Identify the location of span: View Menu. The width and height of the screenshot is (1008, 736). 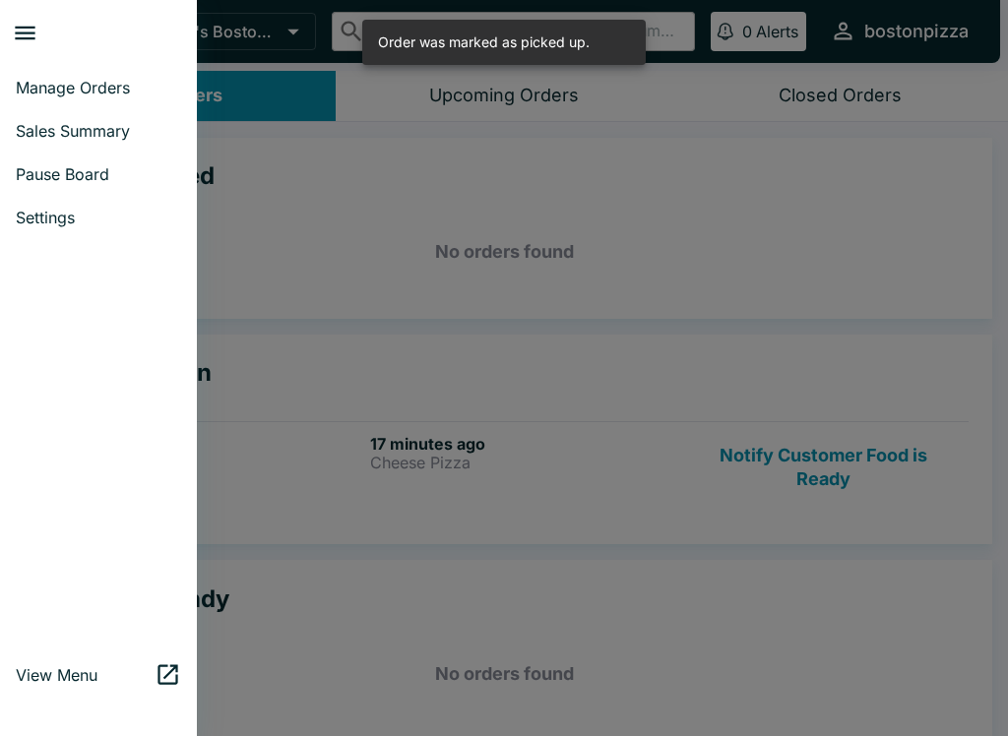
(85, 675).